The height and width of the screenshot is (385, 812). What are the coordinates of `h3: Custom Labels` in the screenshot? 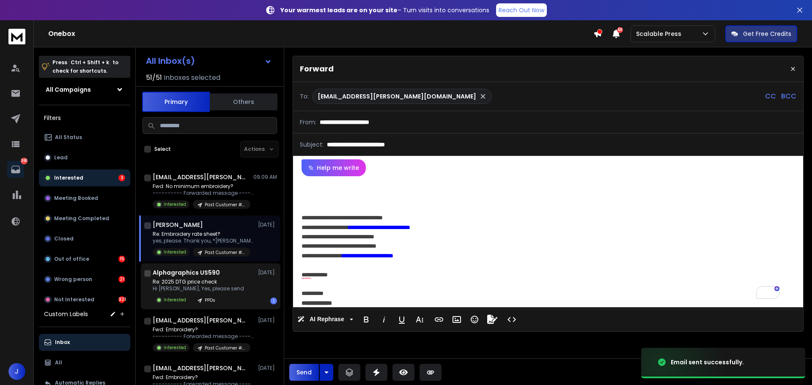 It's located at (66, 314).